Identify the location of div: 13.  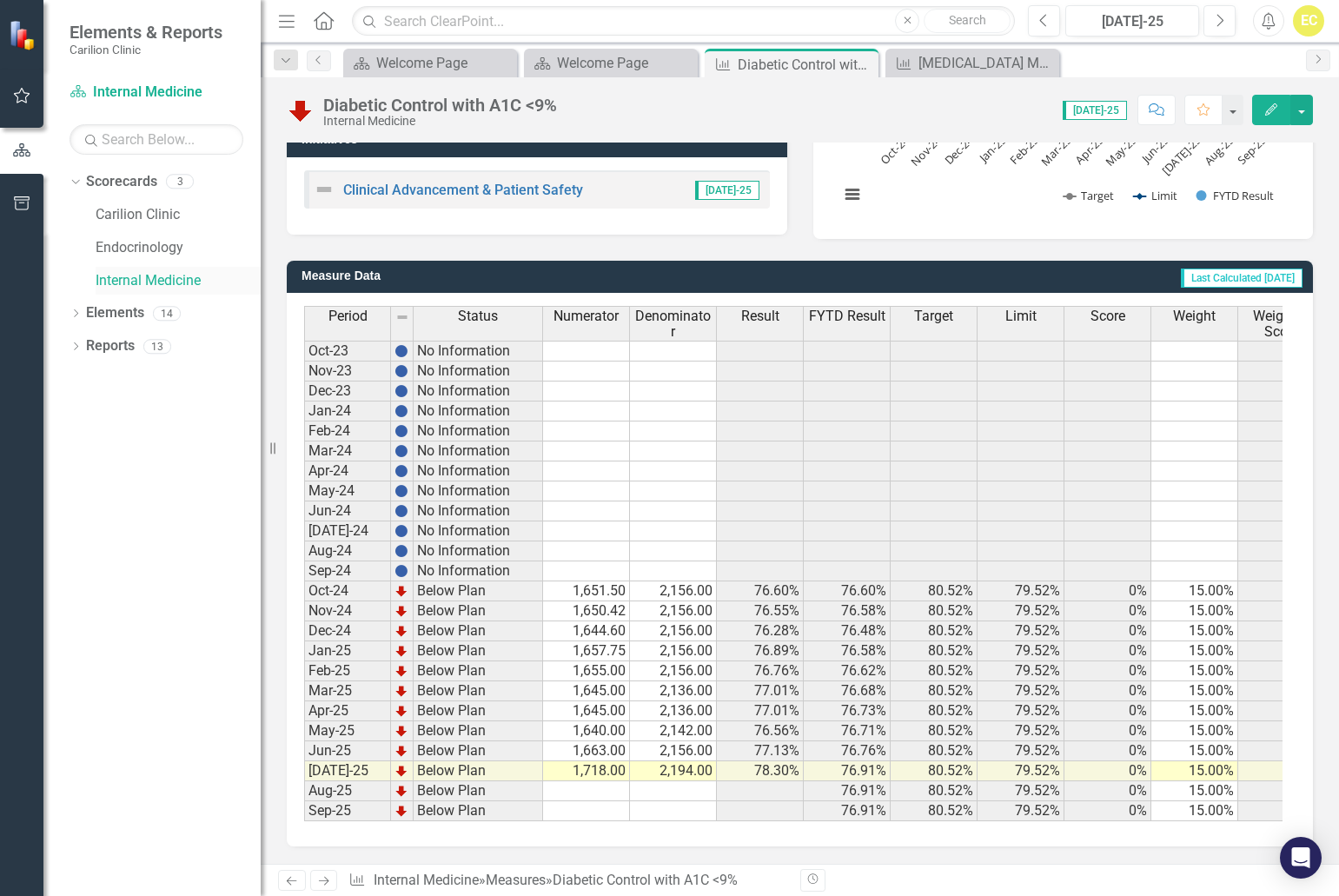
(157, 345).